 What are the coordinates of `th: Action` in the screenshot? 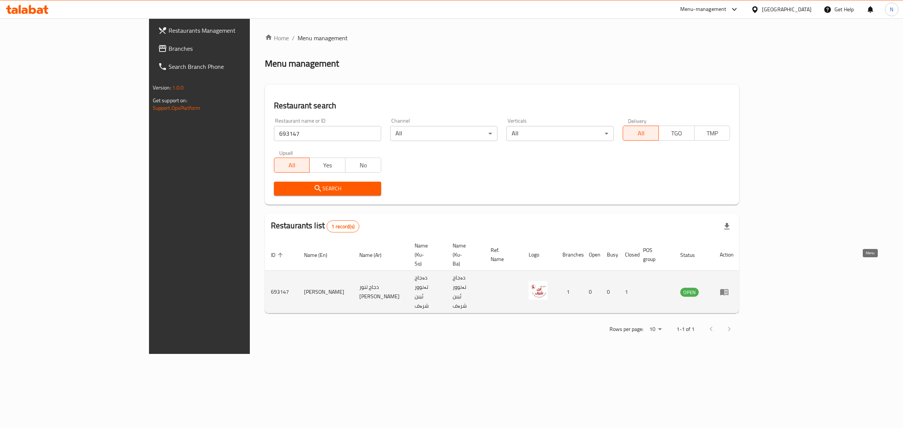 It's located at (726, 255).